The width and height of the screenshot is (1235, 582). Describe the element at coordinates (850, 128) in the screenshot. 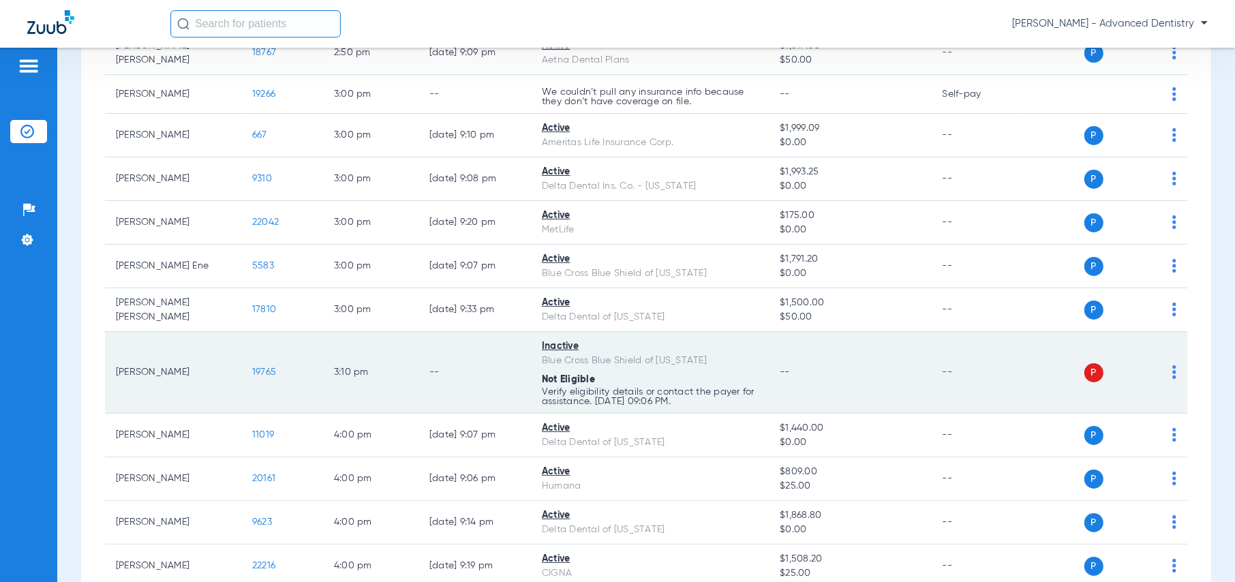

I see `span: $1,999.09` at that location.